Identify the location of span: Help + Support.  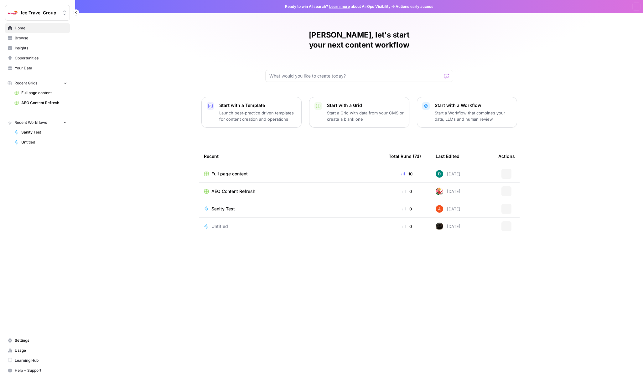
(41, 371).